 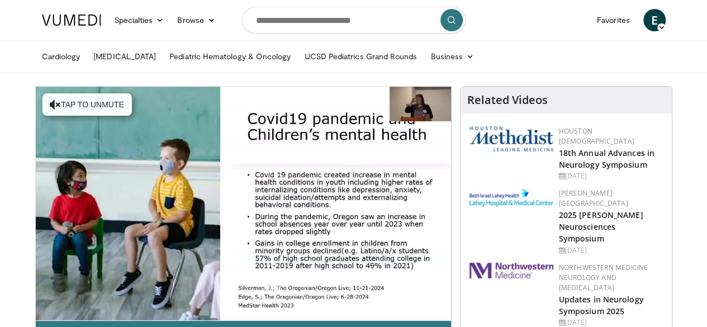 What do you see at coordinates (354, 20) in the screenshot?
I see `input: Search topics, interventions` at bounding box center [354, 20].